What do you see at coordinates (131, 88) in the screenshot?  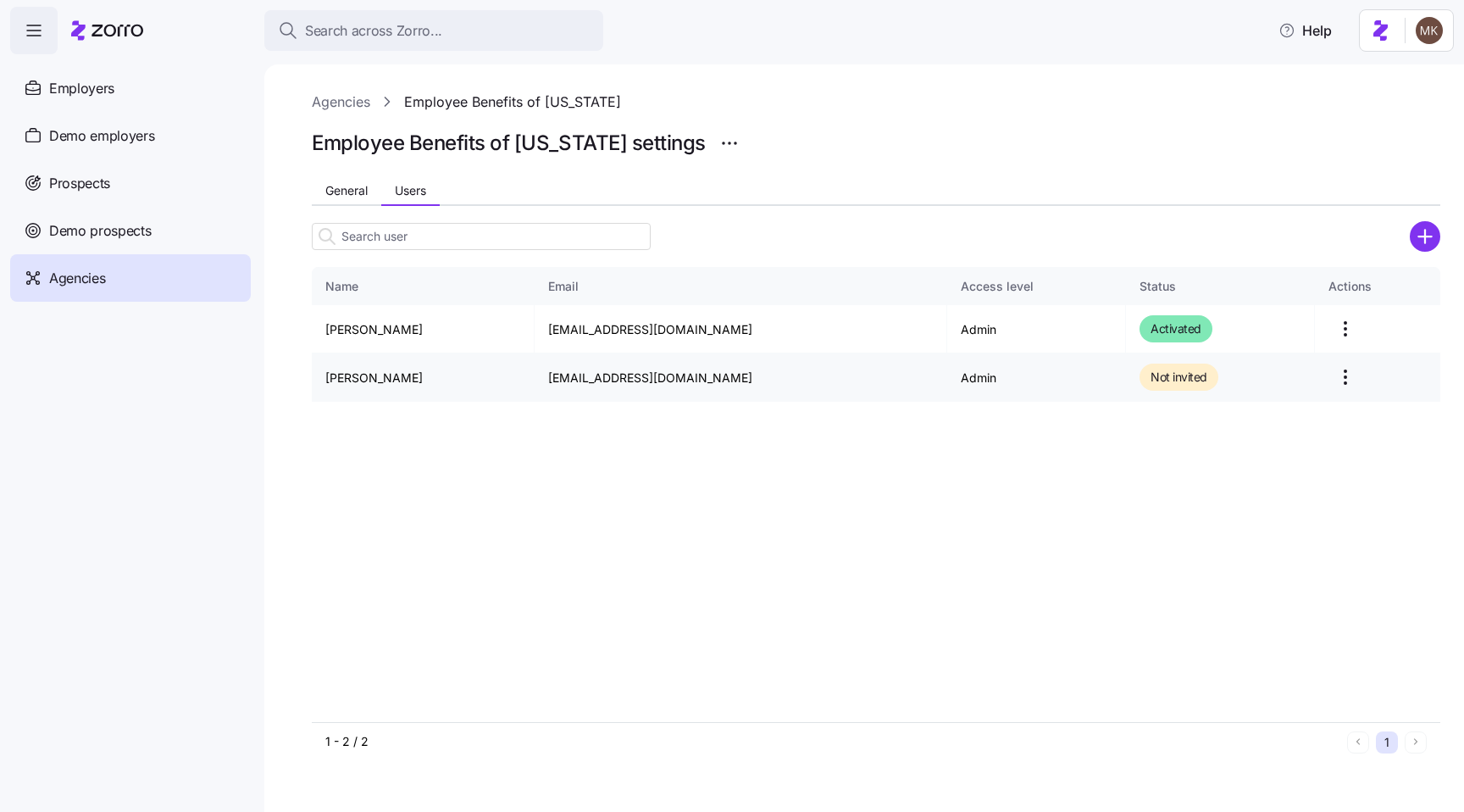 I see `a: Employers` at bounding box center [131, 88].